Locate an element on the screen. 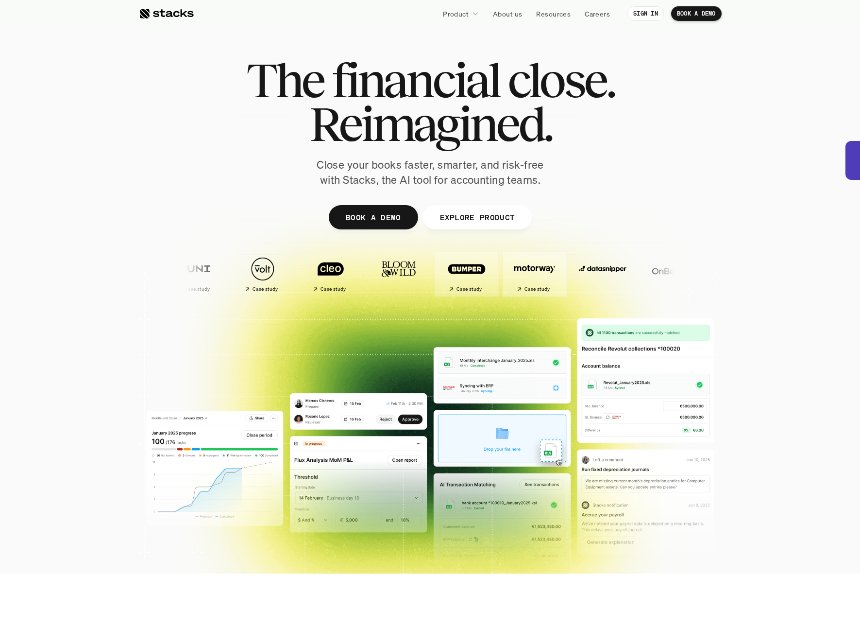 This screenshot has width=860, height=629. p: Careers is located at coordinates (597, 14).